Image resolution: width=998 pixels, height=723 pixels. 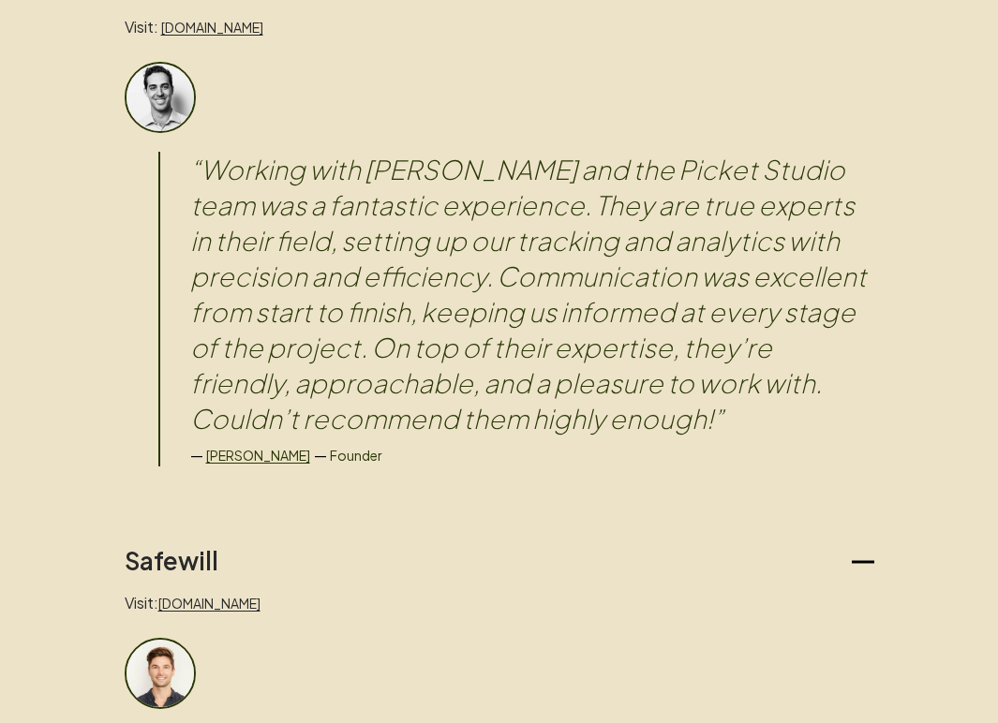 I want to click on button: Safewill, so click(x=500, y=561).